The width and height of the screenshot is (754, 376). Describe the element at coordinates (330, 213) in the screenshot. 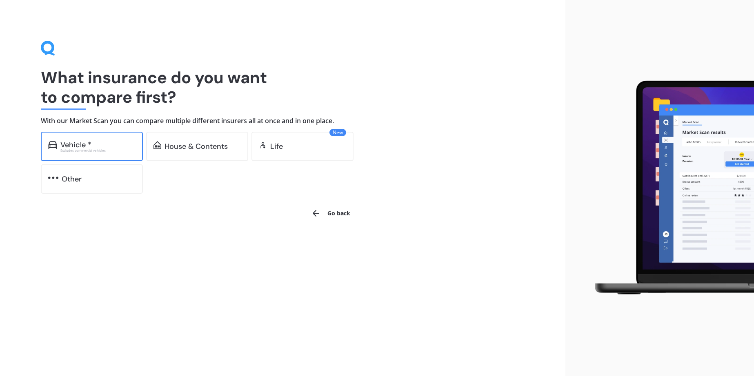

I see `button: Go back` at that location.